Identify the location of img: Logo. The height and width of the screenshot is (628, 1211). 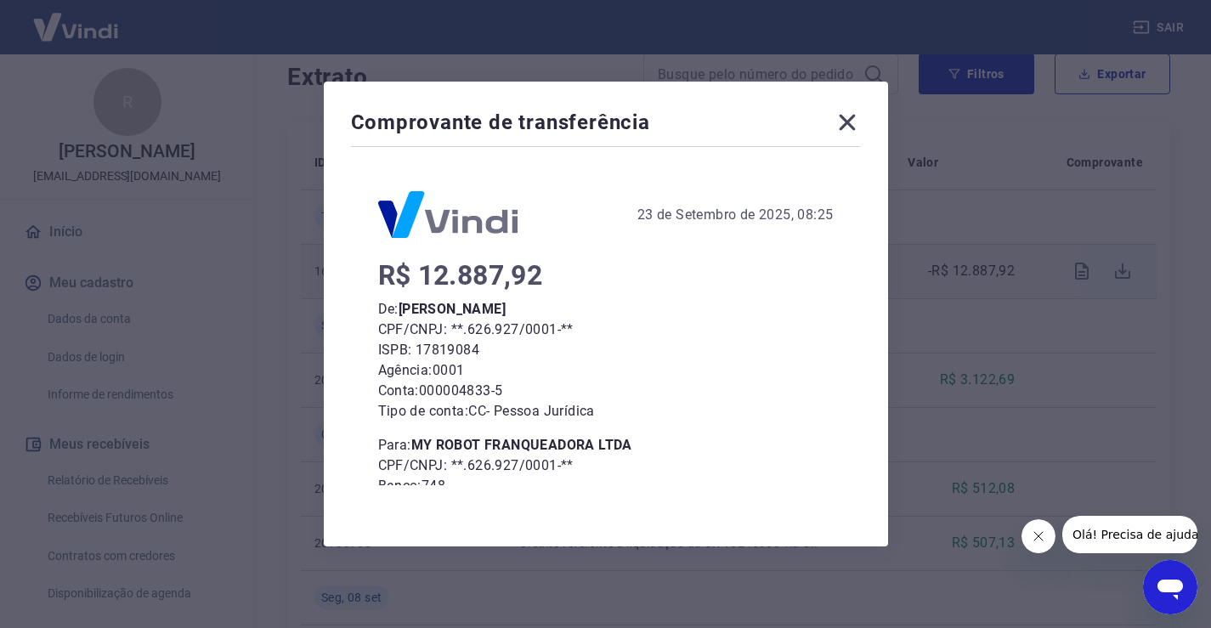
(448, 214).